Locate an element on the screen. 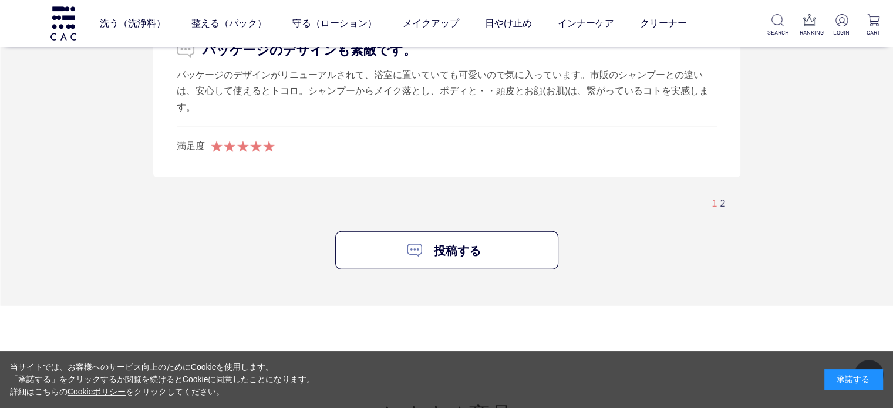 This screenshot has width=893, height=408. div: 満足度 is located at coordinates (191, 146).